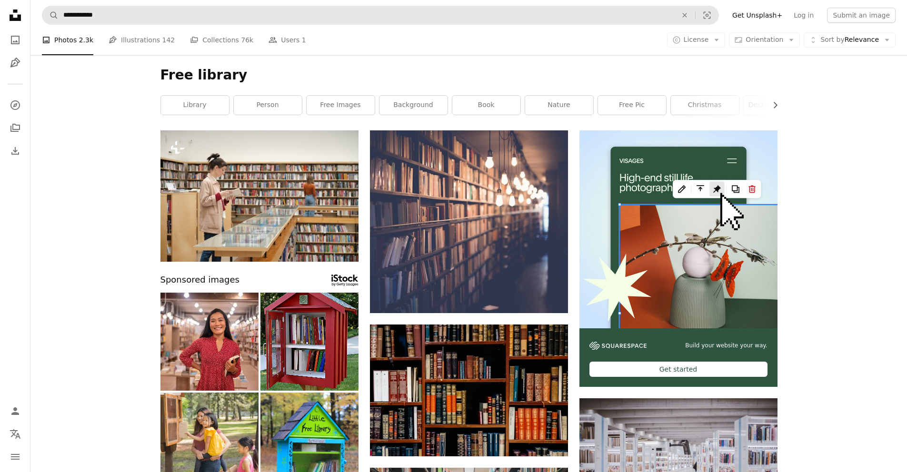 The width and height of the screenshot is (907, 472). What do you see at coordinates (413, 105) in the screenshot?
I see `a: background` at bounding box center [413, 105].